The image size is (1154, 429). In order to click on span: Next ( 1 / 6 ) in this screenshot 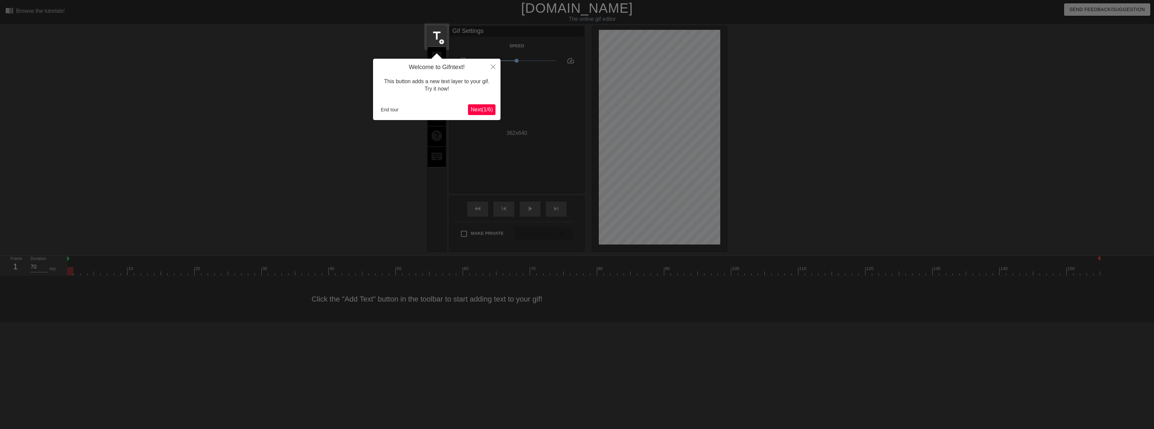, I will do `click(482, 109)`.